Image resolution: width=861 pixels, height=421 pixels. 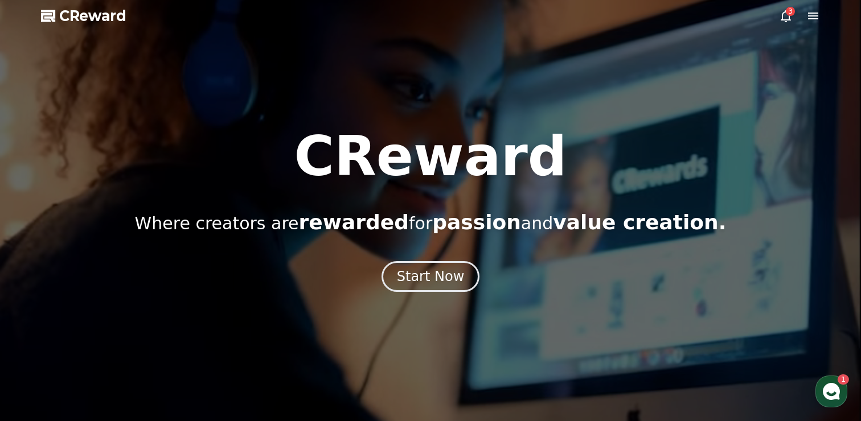 What do you see at coordinates (786, 16) in the screenshot?
I see `a: 3` at bounding box center [786, 16].